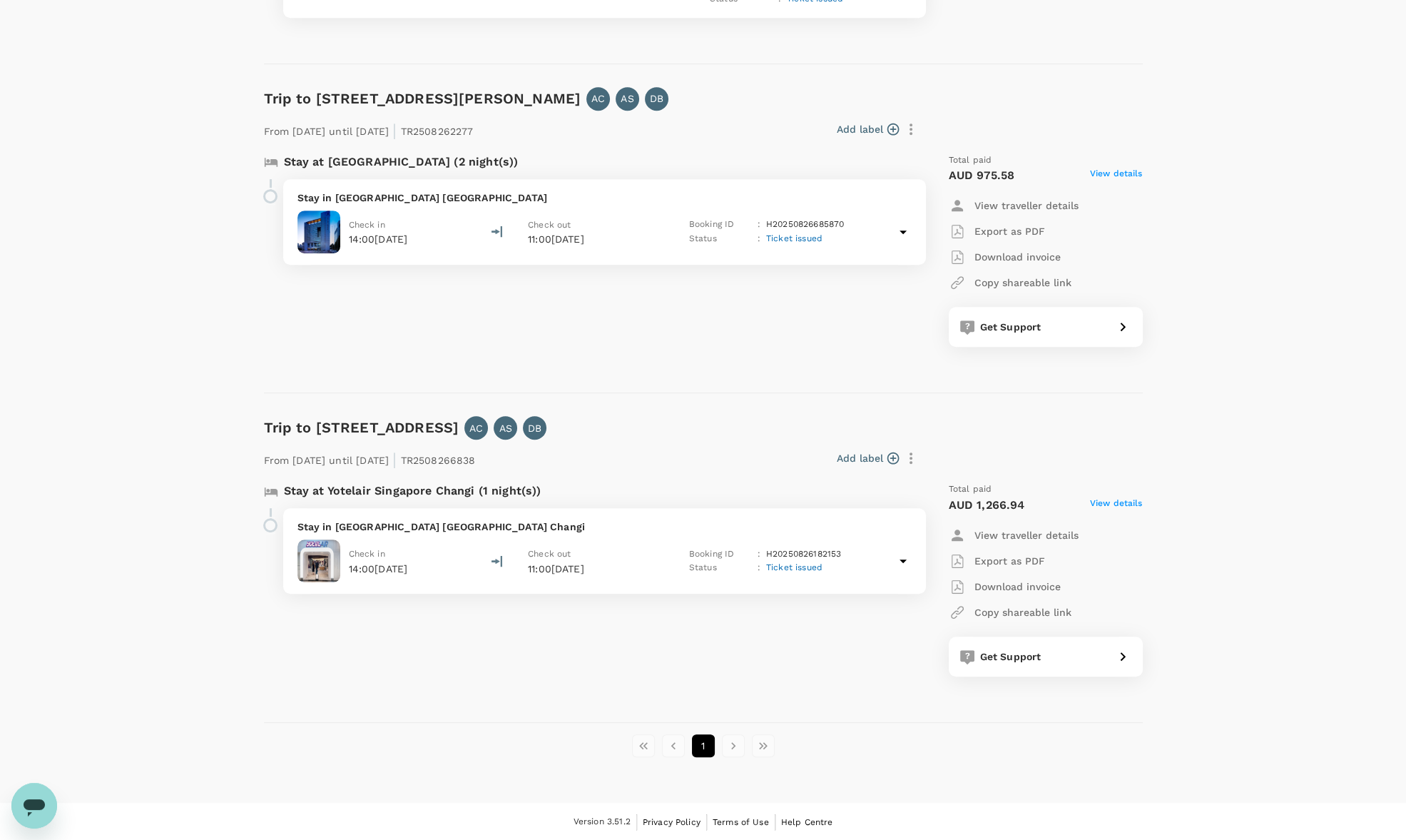  What do you see at coordinates (319, 560) in the screenshot?
I see `img: Yotelair Singapore Changi` at bounding box center [319, 560].